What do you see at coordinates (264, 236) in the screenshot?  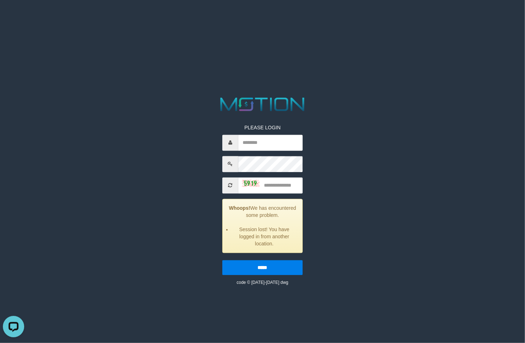 I see `li: Session lost! You have logged in from another location.` at bounding box center [264, 236].